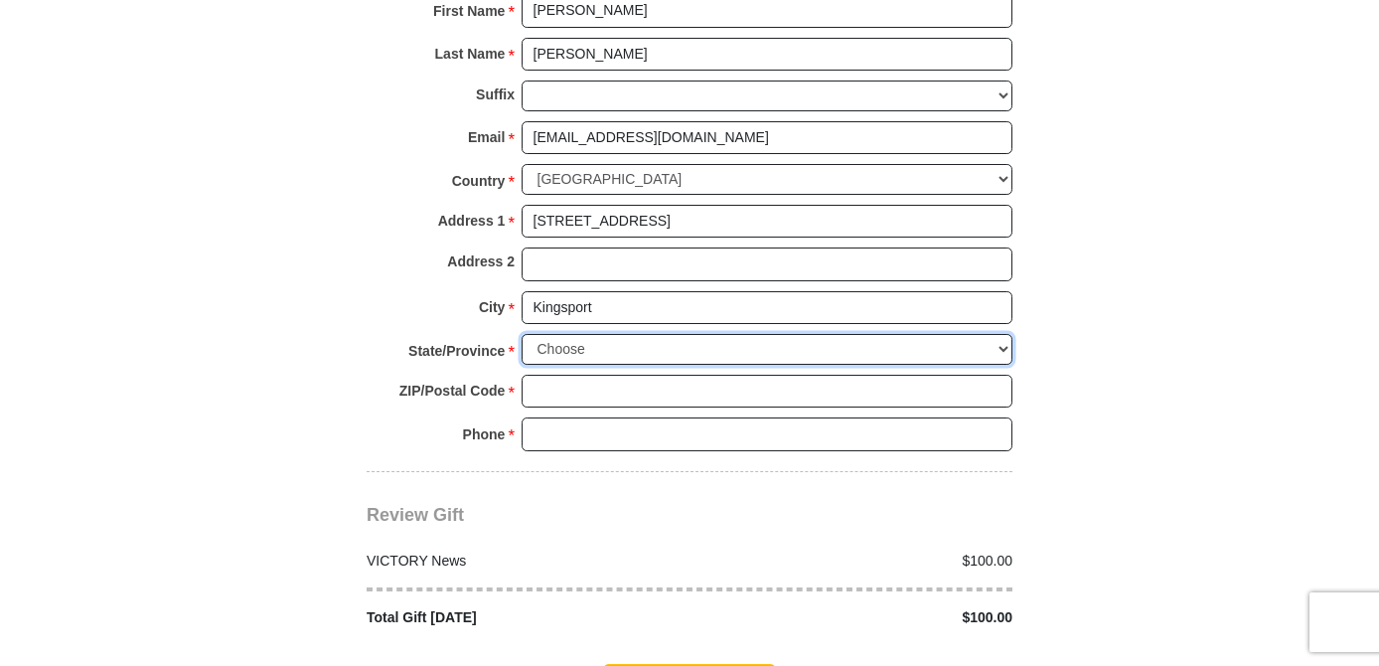 Image resolution: width=1379 pixels, height=666 pixels. Describe the element at coordinates (456, 351) in the screenshot. I see `strong: State/Province` at that location.